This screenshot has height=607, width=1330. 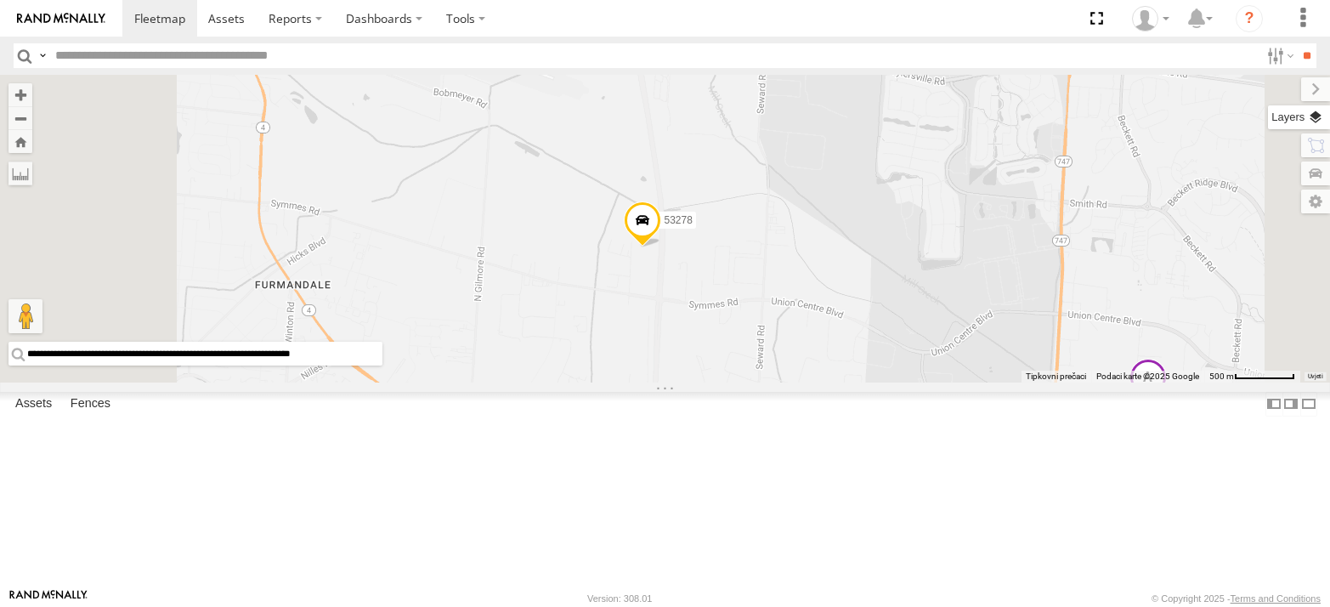 What do you see at coordinates (48, 598) in the screenshot?
I see `a: Visit our Website` at bounding box center [48, 598].